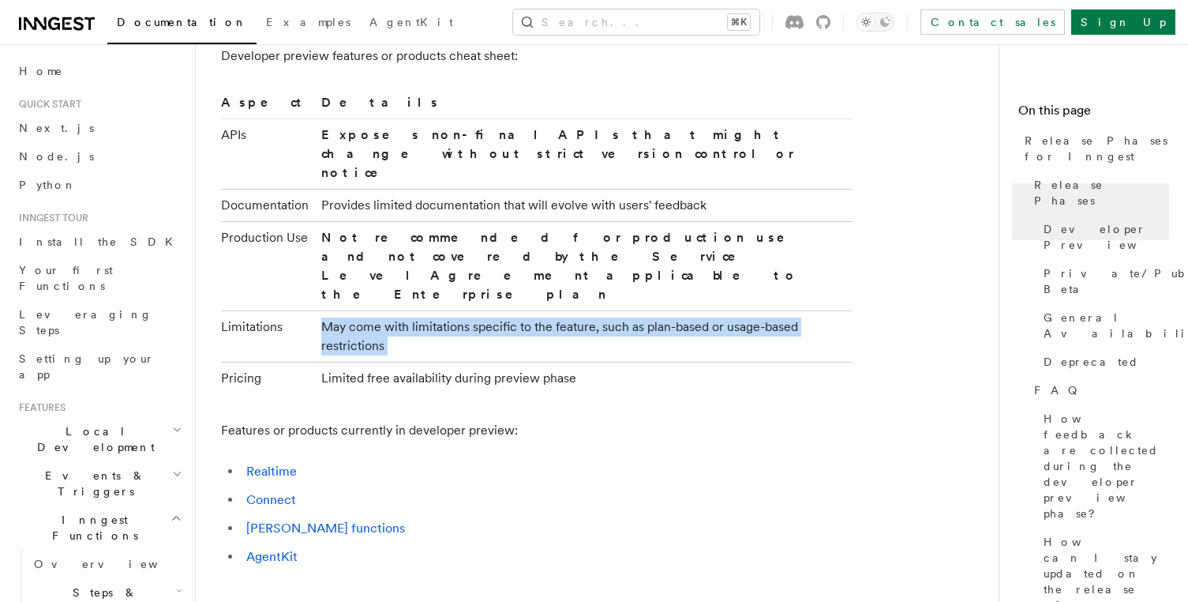 Image resolution: width=1188 pixels, height=602 pixels. I want to click on a: Next.js, so click(99, 128).